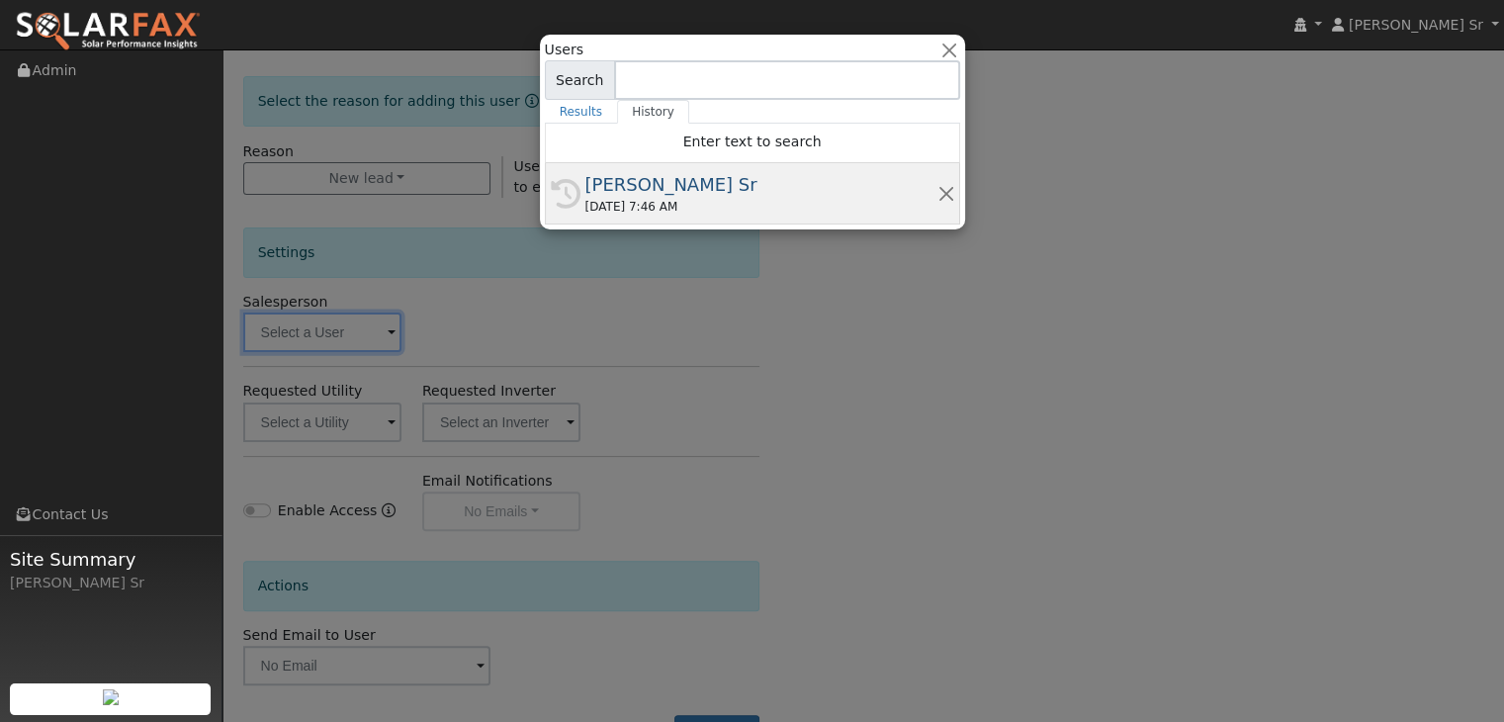 The image size is (1504, 722). What do you see at coordinates (580, 80) in the screenshot?
I see `span: Search` at bounding box center [580, 80].